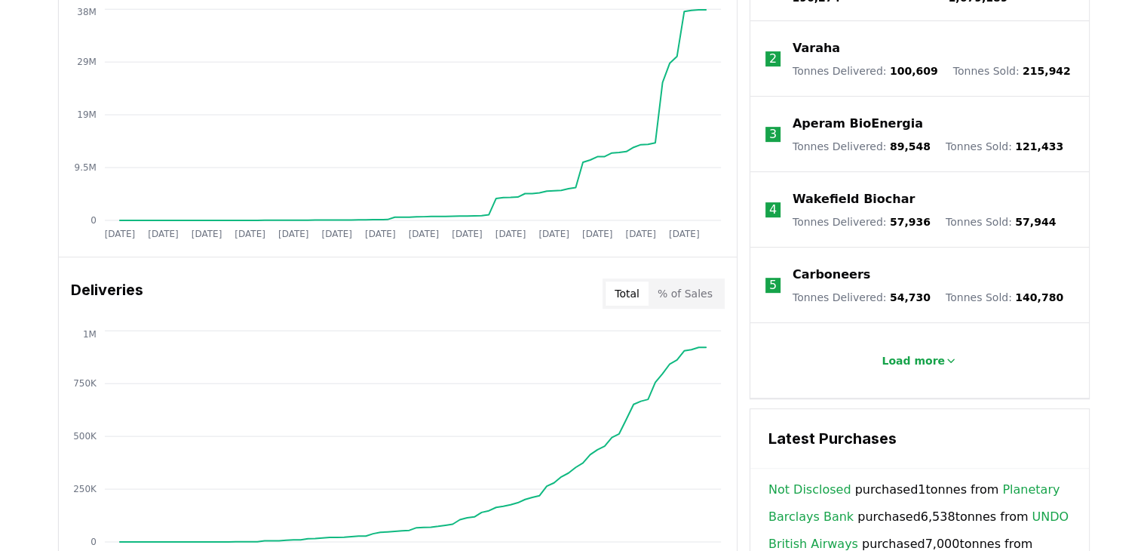 The image size is (1147, 551). I want to click on span: 54,730, so click(911, 297).